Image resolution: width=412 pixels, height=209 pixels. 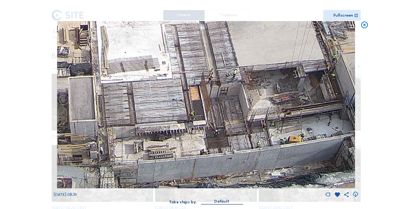 What do you see at coordinates (64, 100) in the screenshot?
I see `i: Forward` at bounding box center [64, 100].